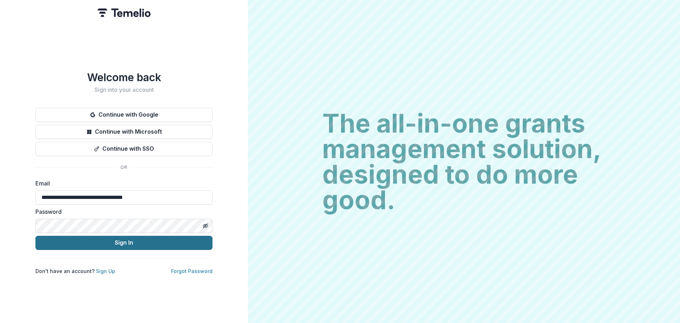 The height and width of the screenshot is (323, 680). What do you see at coordinates (124, 243) in the screenshot?
I see `button: Sign In` at bounding box center [124, 243].